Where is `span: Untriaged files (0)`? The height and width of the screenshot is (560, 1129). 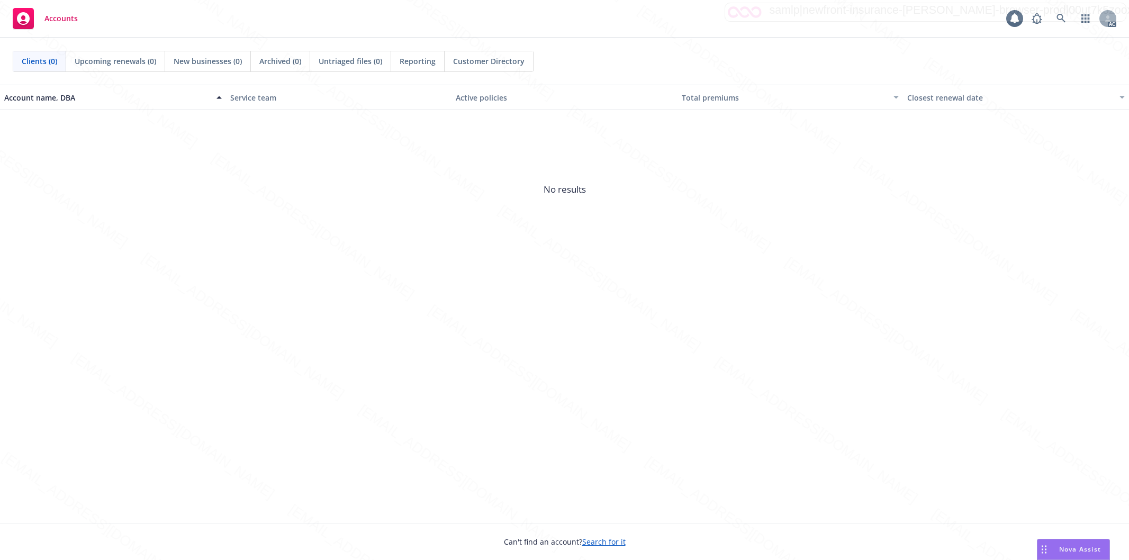 span: Untriaged files (0) is located at coordinates (350, 61).